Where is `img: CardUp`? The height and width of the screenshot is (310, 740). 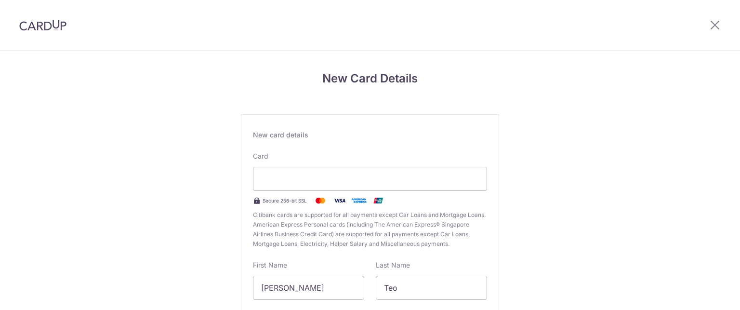
img: CardUp is located at coordinates (43, 25).